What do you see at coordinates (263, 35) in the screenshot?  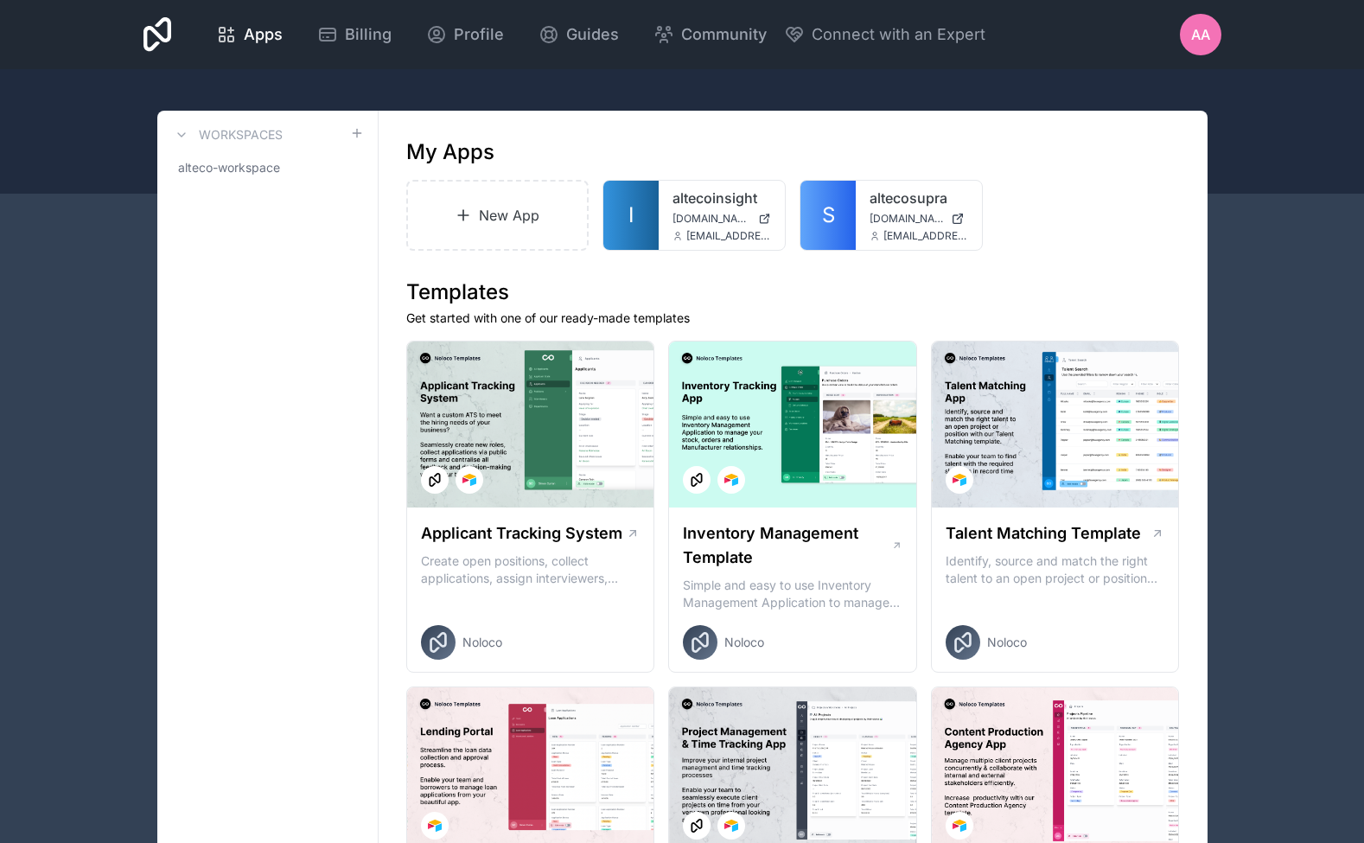 I see `span: Apps` at bounding box center [263, 35].